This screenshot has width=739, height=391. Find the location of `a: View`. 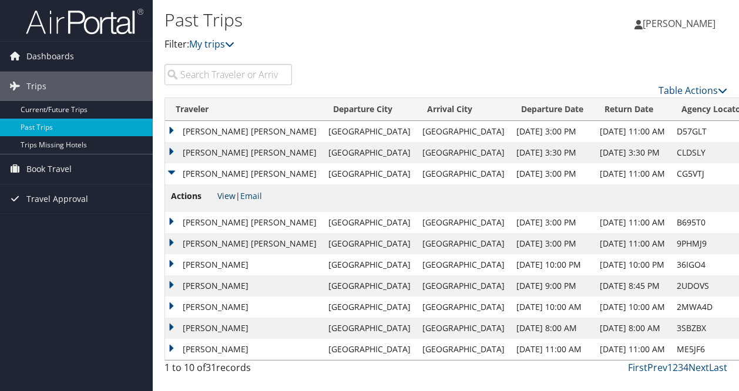

a: View is located at coordinates (226, 196).